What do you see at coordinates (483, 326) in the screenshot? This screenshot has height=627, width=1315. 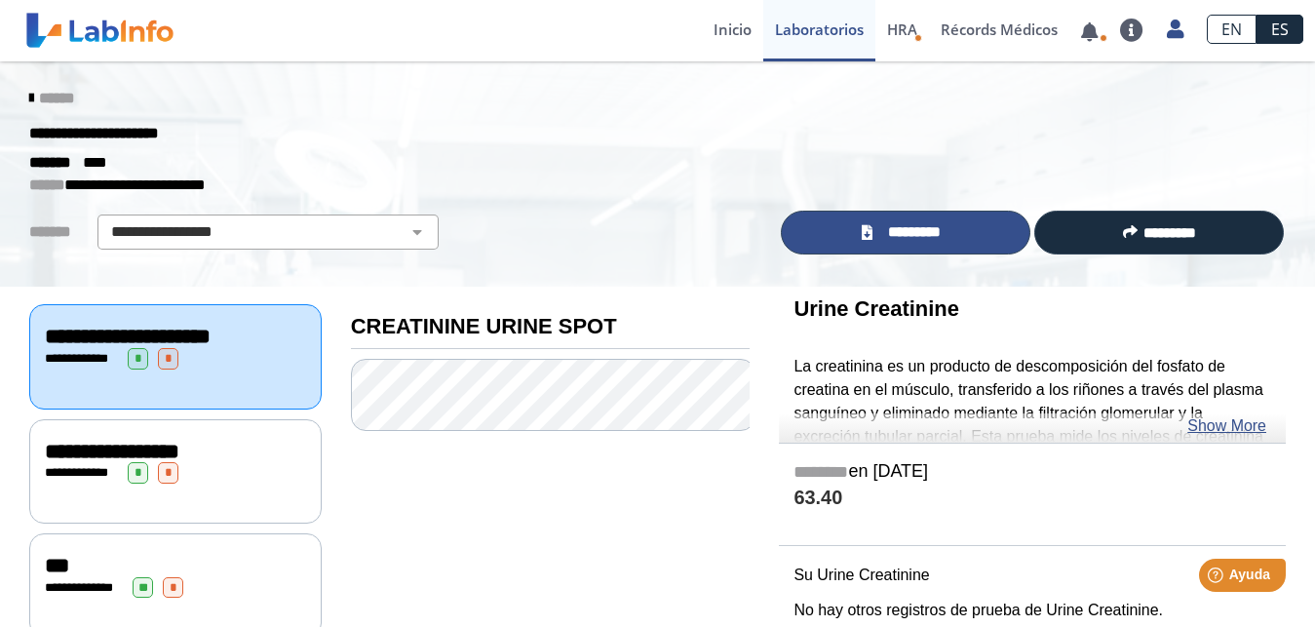 I see `b: CREATININE URINE SPOT` at bounding box center [483, 326].